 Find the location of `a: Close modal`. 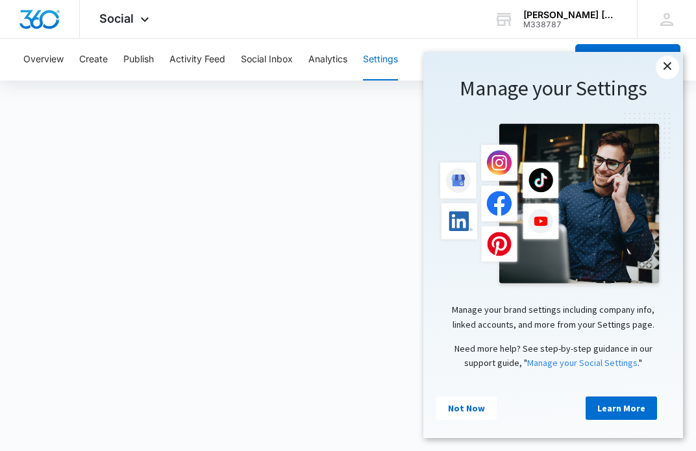

a: Close modal is located at coordinates (244, 16).